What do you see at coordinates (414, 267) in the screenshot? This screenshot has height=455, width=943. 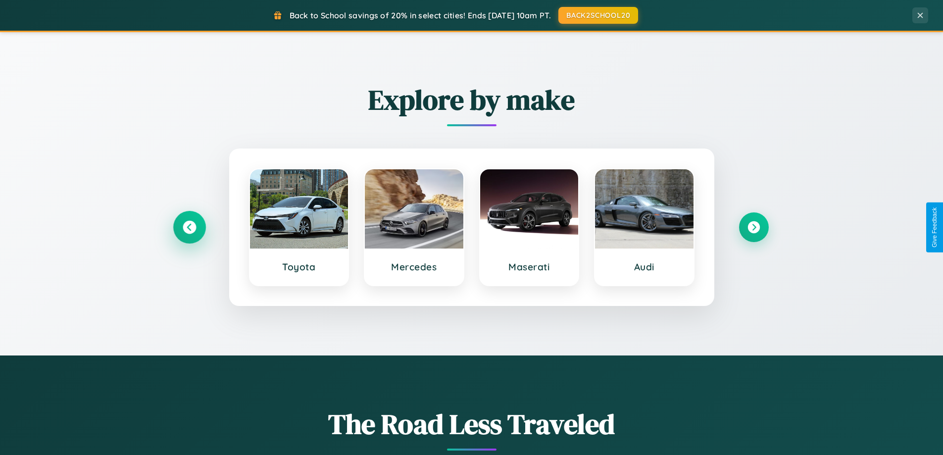 I see `h3: Mercedes` at bounding box center [414, 267].